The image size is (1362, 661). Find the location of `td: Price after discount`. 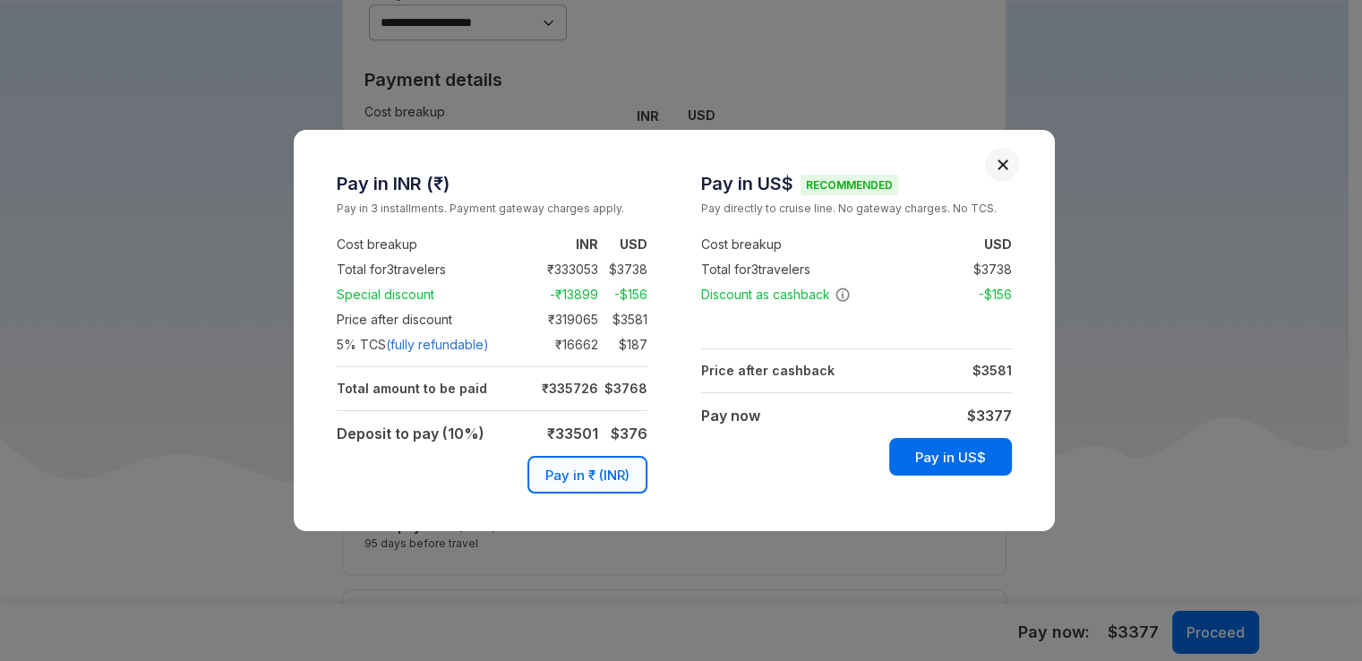

td: Price after discount is located at coordinates (430, 320).